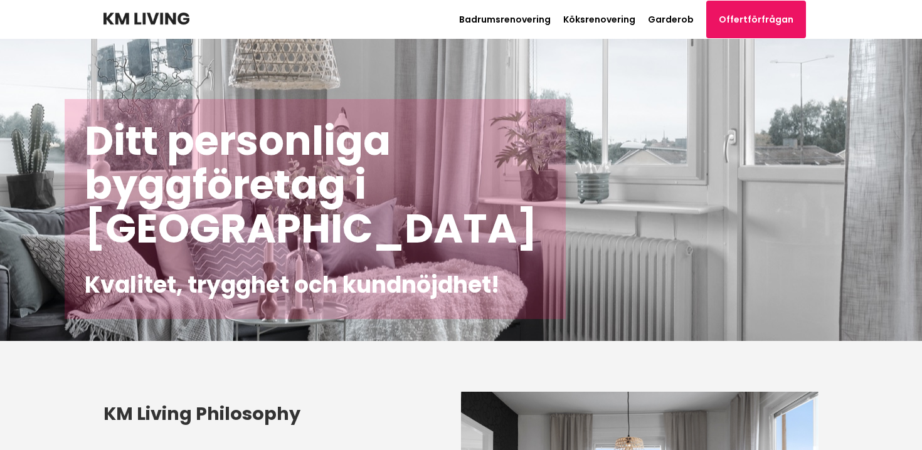  I want to click on a: Offertförfrågan, so click(755, 19).